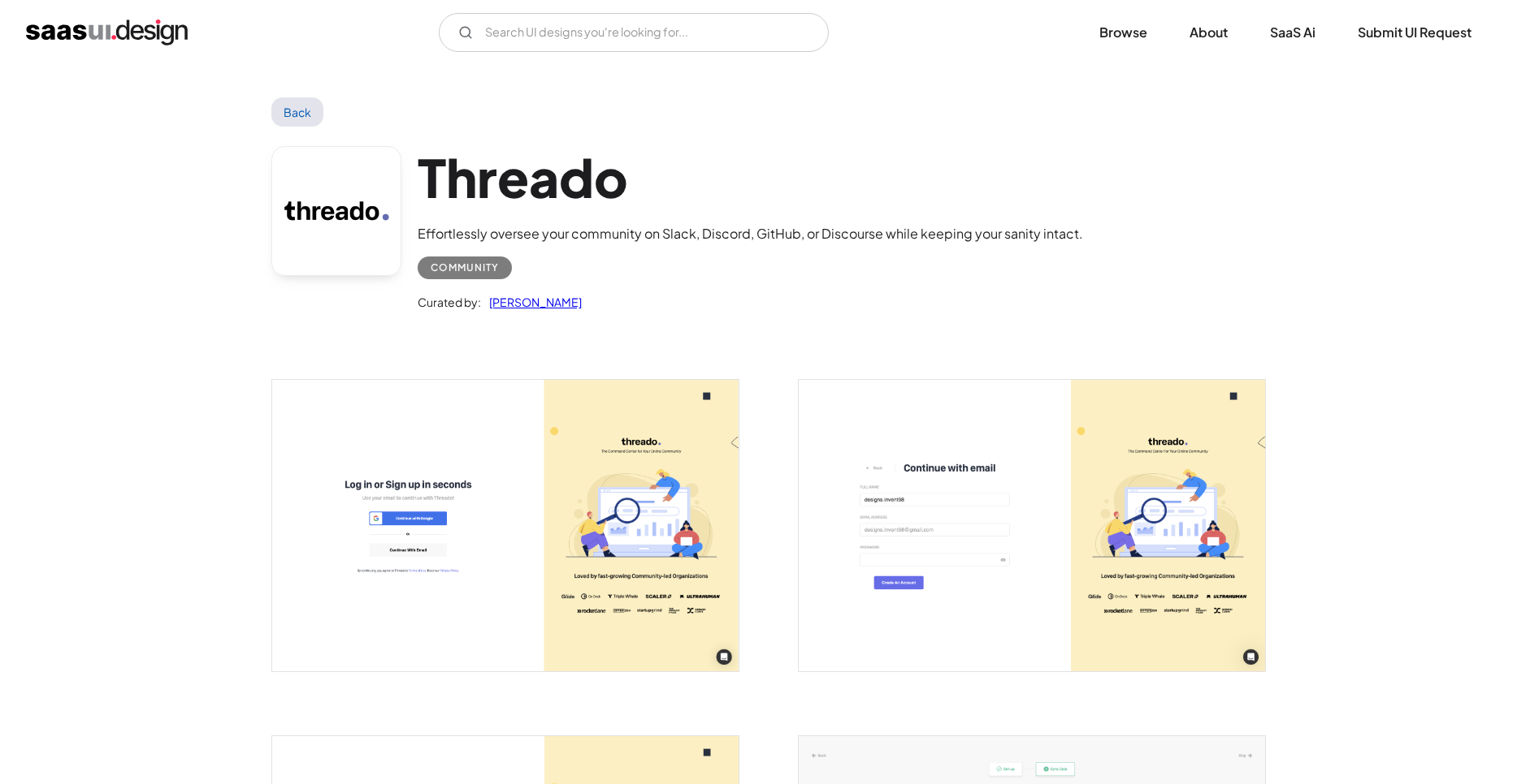 The height and width of the screenshot is (784, 1517). I want to click on a: Back, so click(297, 112).